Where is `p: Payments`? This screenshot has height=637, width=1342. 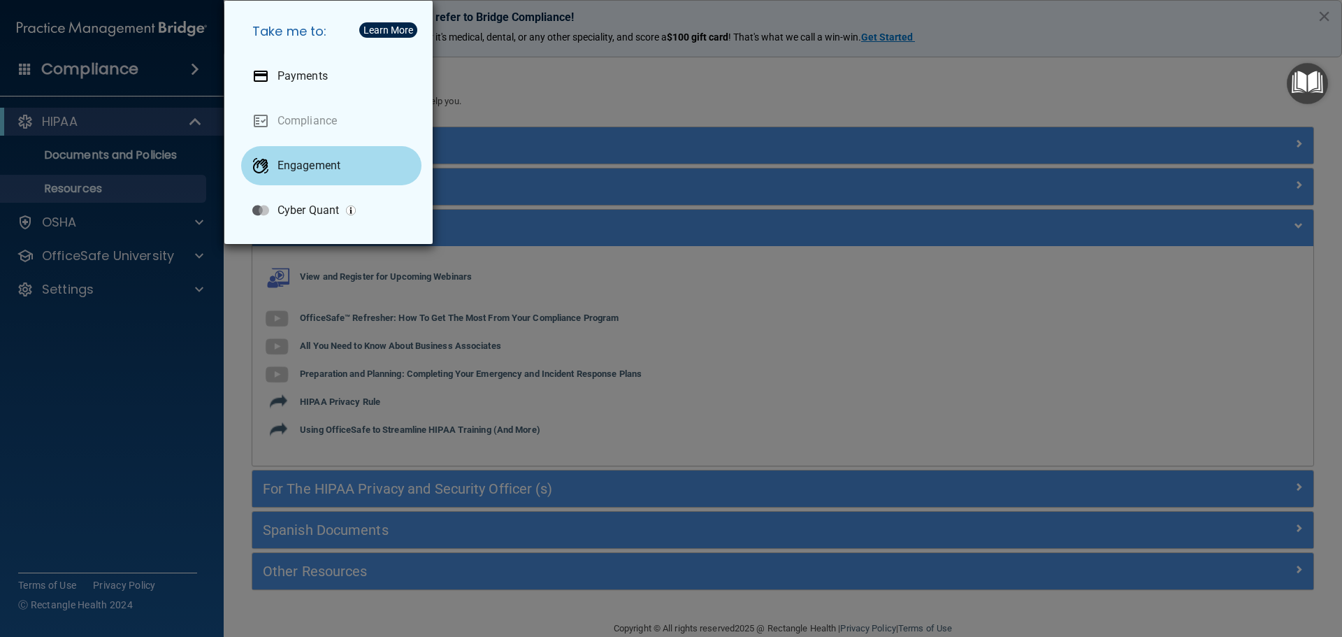
p: Payments is located at coordinates (303, 76).